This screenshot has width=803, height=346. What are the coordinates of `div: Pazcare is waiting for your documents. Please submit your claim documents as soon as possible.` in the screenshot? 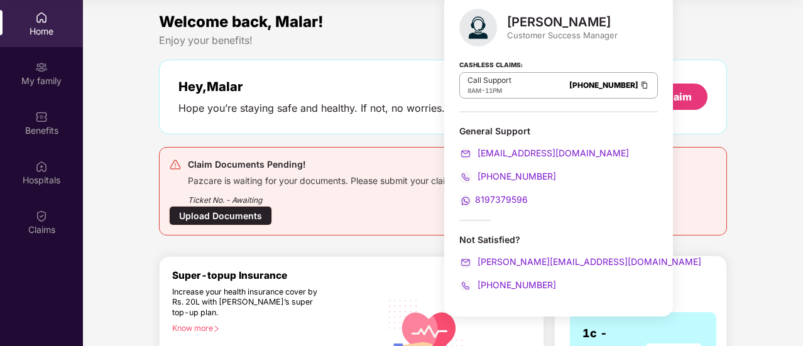 It's located at (386, 179).